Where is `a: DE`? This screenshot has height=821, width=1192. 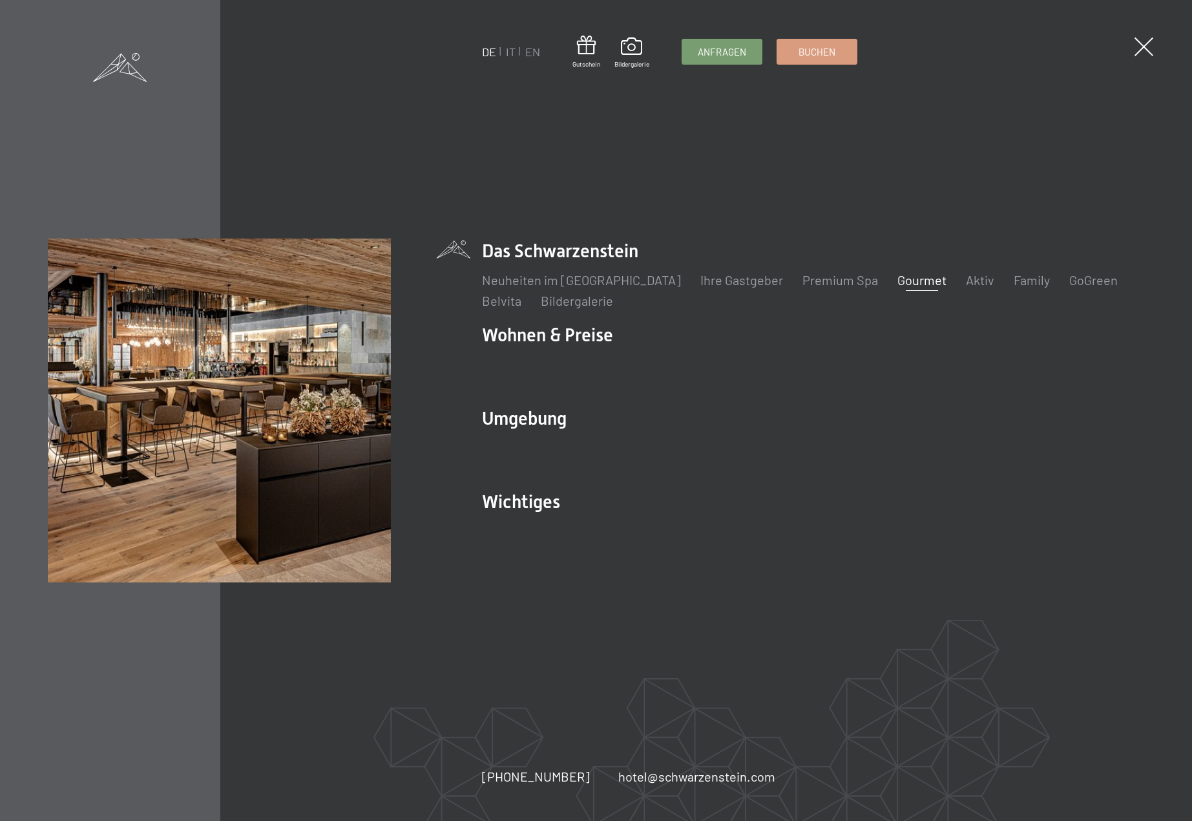
a: DE is located at coordinates (489, 52).